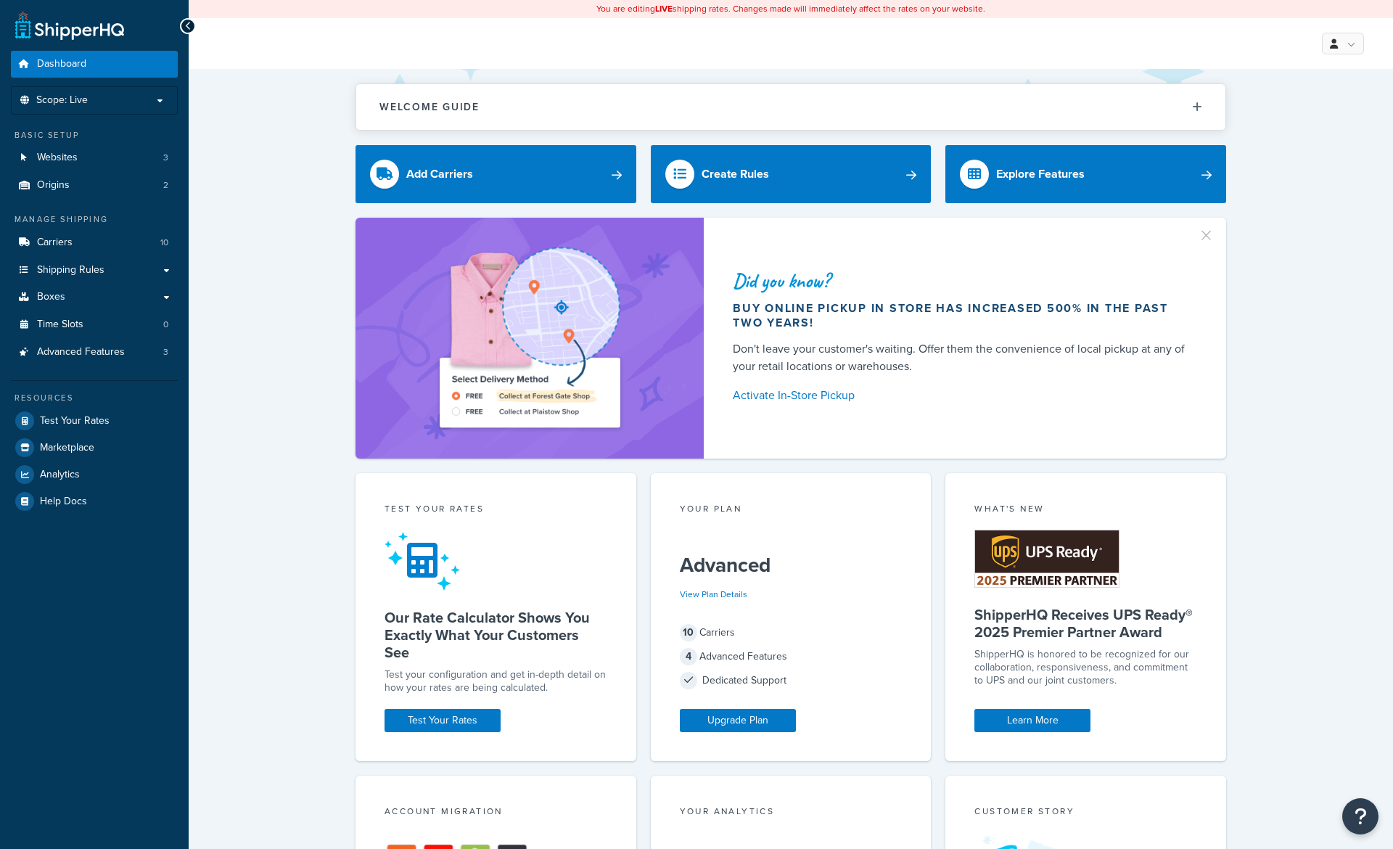 This screenshot has width=1393, height=849. Describe the element at coordinates (962, 358) in the screenshot. I see `div: Don't leave your customer's waiting. Offer them the convenience of local pickup at any of your re...` at that location.